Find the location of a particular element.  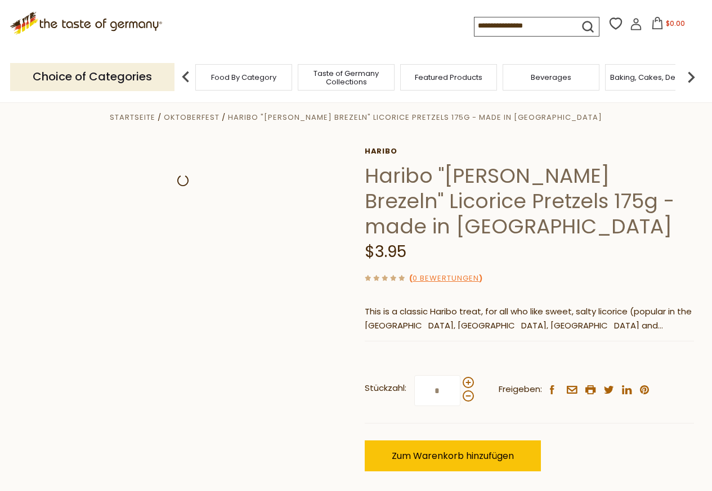

span: Zum Warenkorb hinzufügen is located at coordinates (452, 456).